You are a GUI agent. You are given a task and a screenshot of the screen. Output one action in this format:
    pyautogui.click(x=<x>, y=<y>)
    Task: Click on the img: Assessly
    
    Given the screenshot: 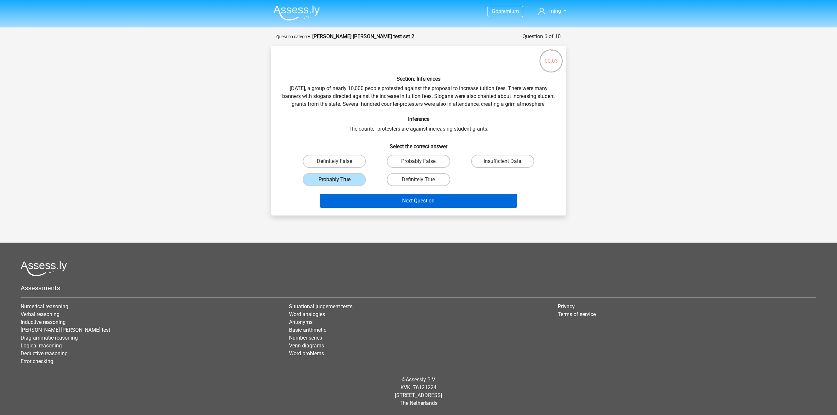 What is the action you would take?
    pyautogui.click(x=296, y=13)
    